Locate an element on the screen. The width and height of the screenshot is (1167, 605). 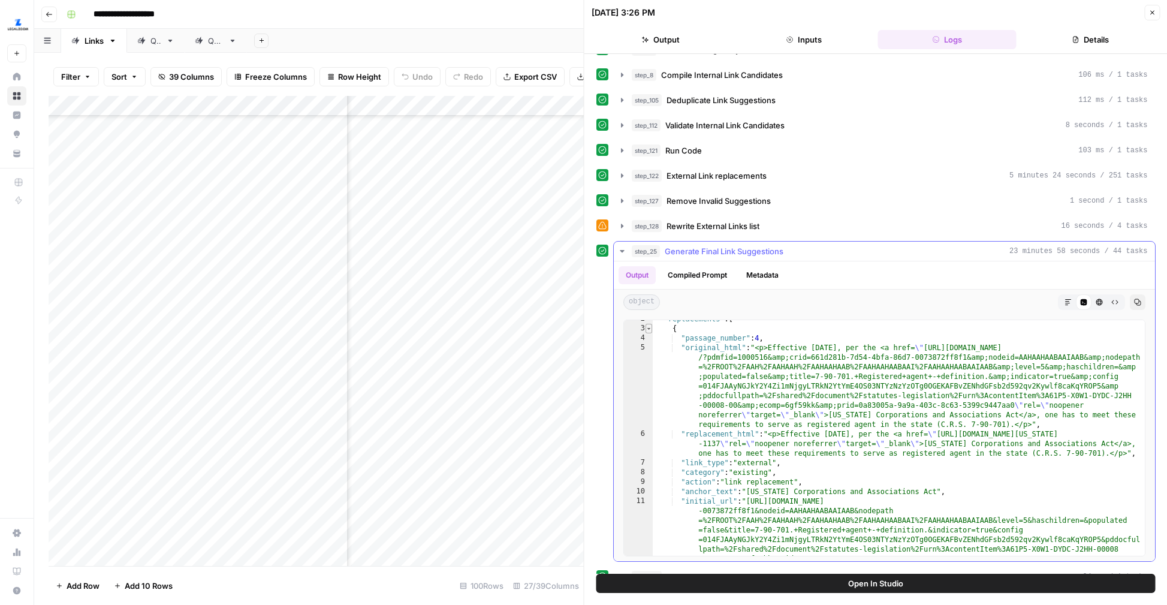
span: Compile Internal Link Candidates is located at coordinates (722, 75).